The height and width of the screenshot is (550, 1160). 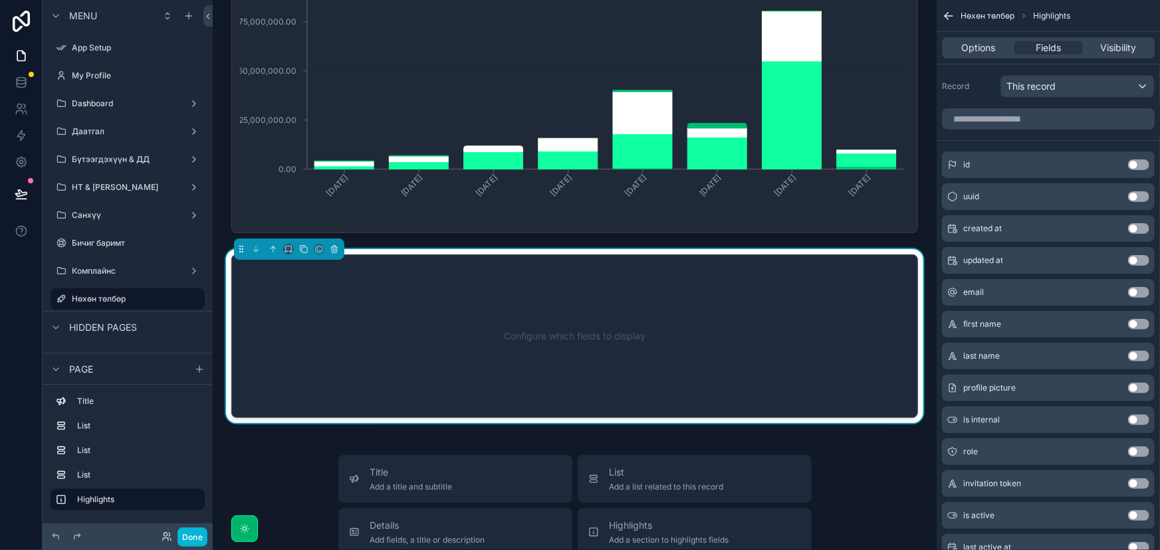 What do you see at coordinates (128, 104) in the screenshot?
I see `a: Dashboard` at bounding box center [128, 104].